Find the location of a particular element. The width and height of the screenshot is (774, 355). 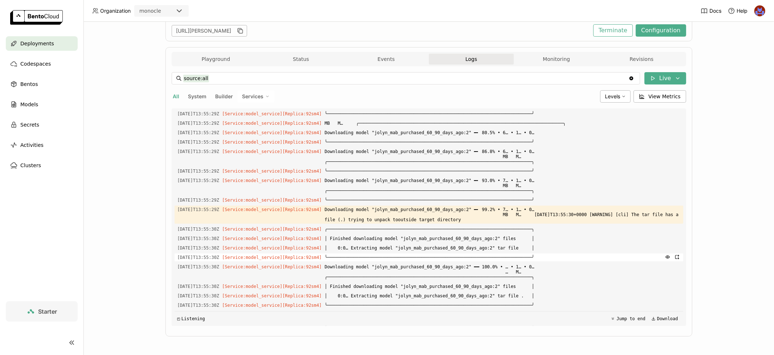

span: System is located at coordinates (198, 96).